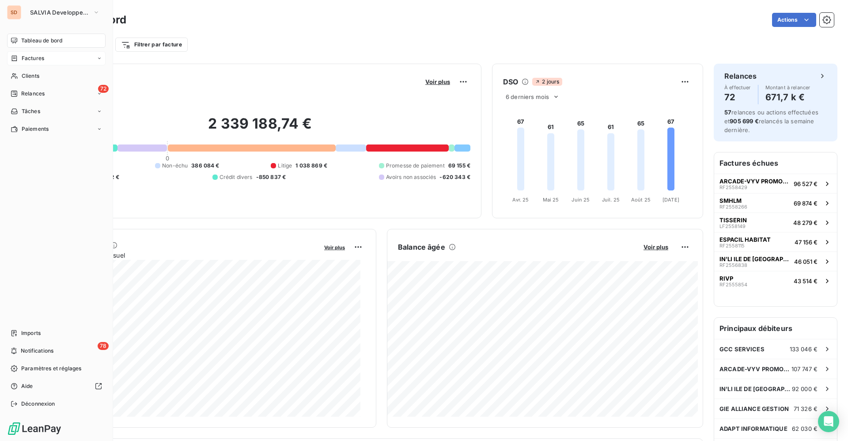  I want to click on tspan: Août 25, so click(641, 200).